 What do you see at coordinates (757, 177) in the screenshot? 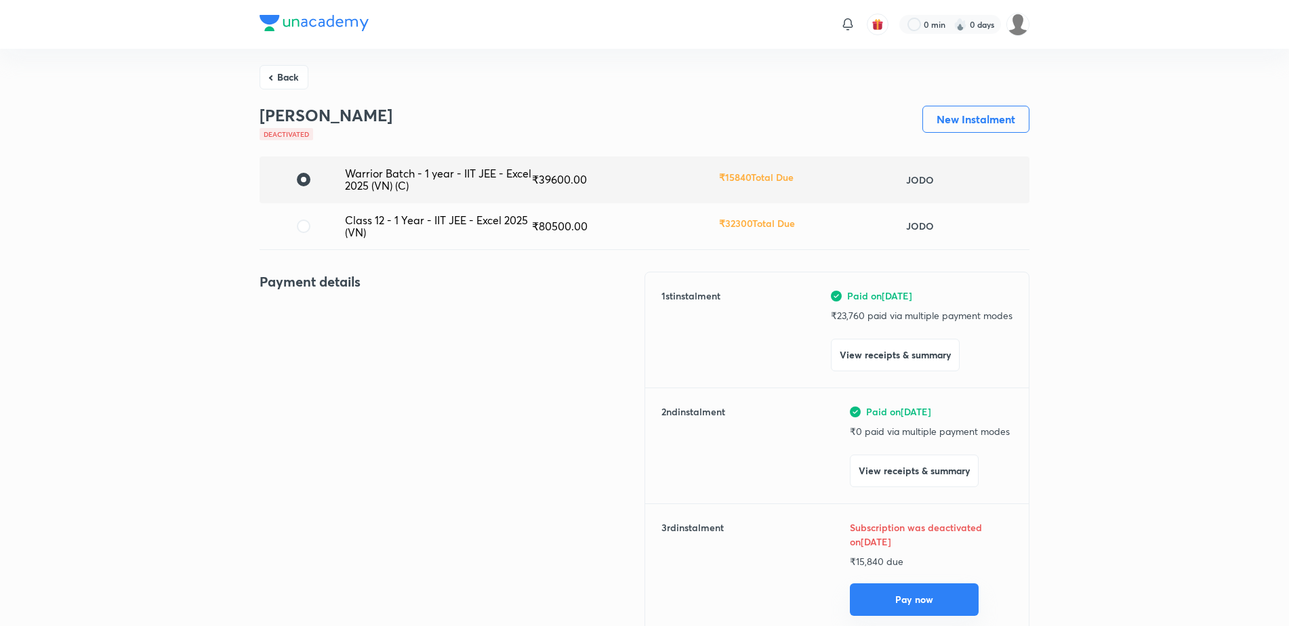
I see `h6: ₹ 15840 Total Due` at bounding box center [757, 177].